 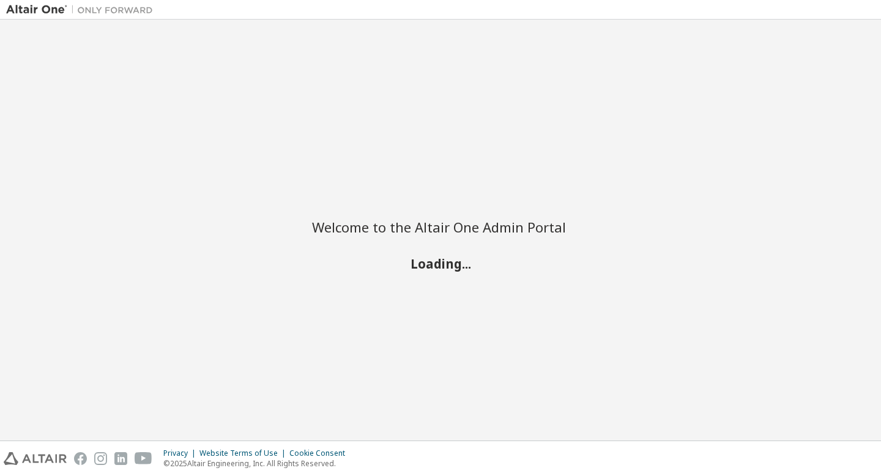 What do you see at coordinates (441, 264) in the screenshot?
I see `h2: Loading...` at bounding box center [441, 264].